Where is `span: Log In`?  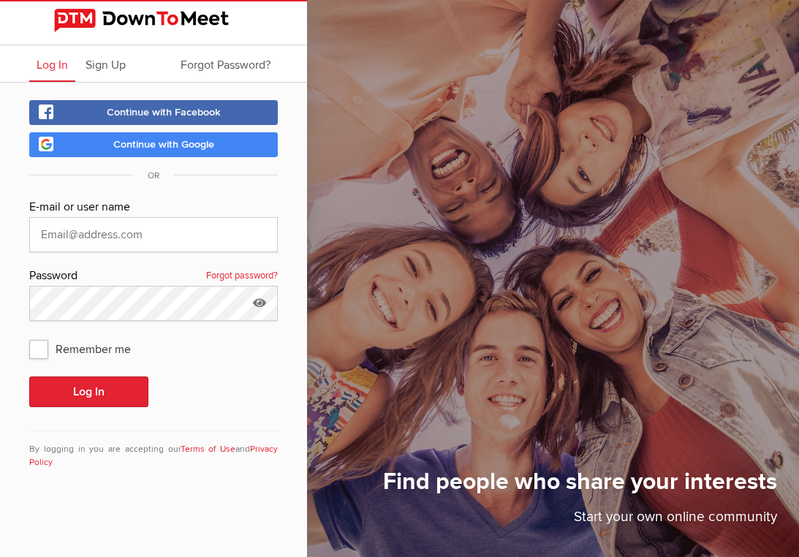 span: Log In is located at coordinates (52, 65).